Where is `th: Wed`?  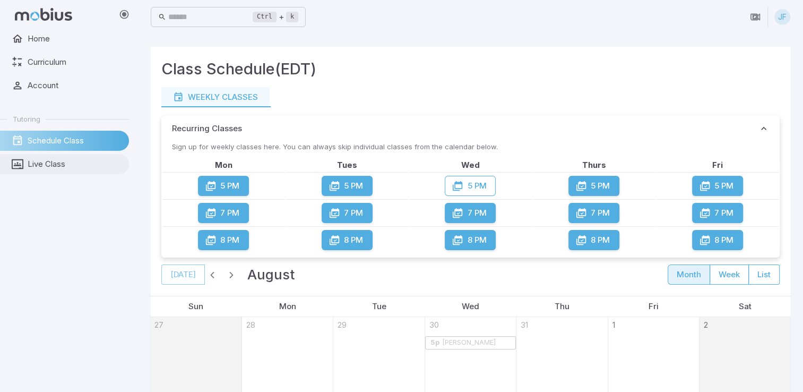 th: Wed is located at coordinates (470, 165).